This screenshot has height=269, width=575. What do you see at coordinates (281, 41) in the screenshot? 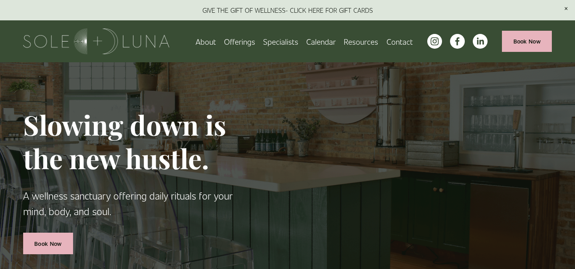
I see `a: Specialists` at bounding box center [281, 41].